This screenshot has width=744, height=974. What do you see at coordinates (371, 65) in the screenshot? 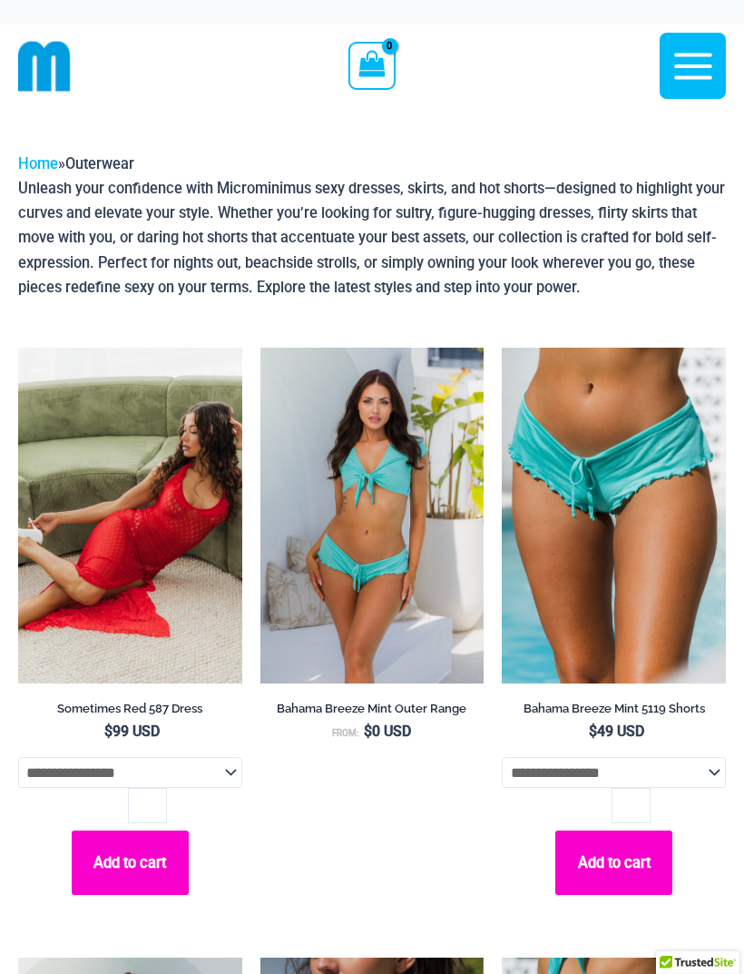
I see `a: View Shopping Cart, empty` at bounding box center [371, 65].